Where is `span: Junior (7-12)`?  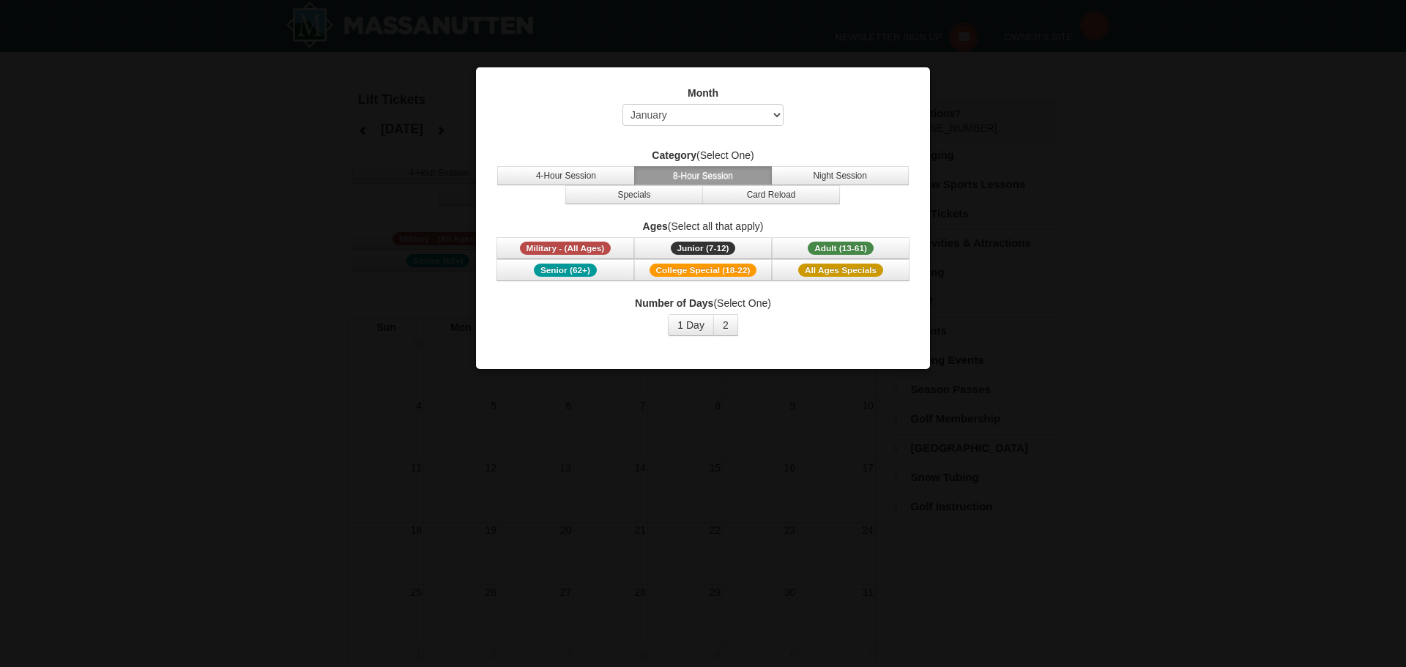 span: Junior (7-12) is located at coordinates (703, 248).